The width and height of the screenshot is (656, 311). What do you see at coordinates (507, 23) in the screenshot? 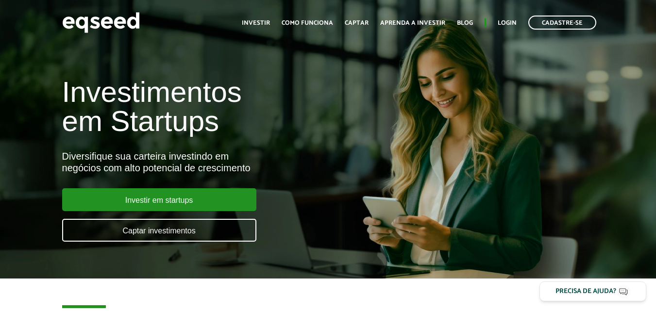
I see `a: Login` at bounding box center [507, 23].